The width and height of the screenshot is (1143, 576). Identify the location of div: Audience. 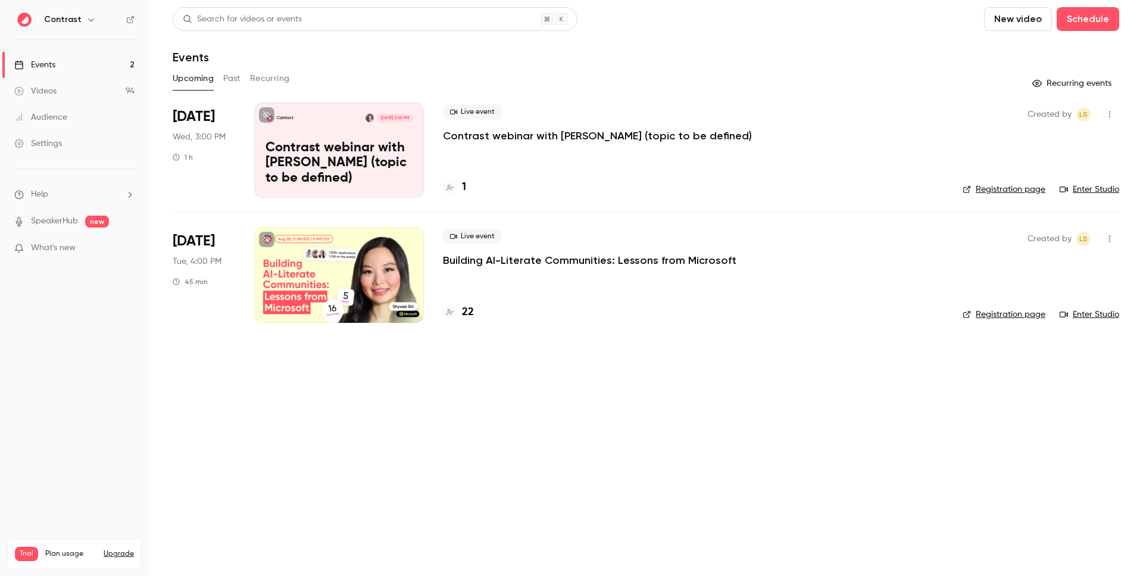
(40, 117).